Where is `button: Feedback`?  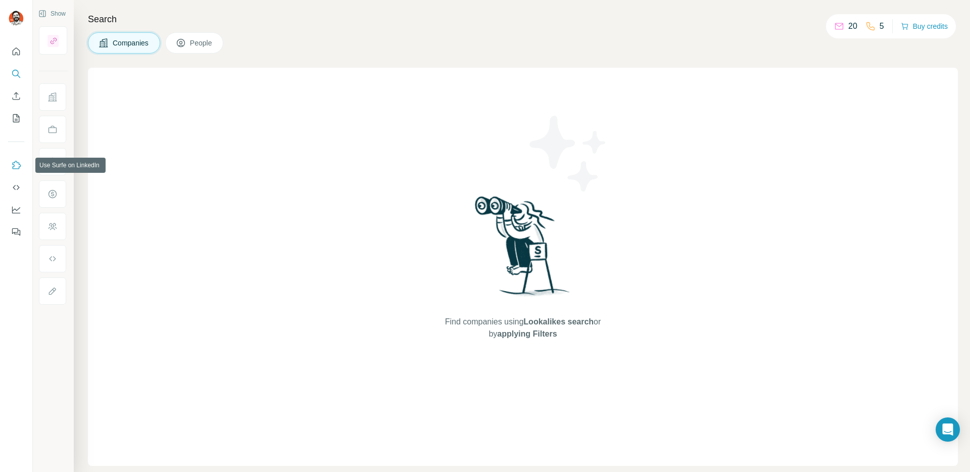 button: Feedback is located at coordinates (16, 232).